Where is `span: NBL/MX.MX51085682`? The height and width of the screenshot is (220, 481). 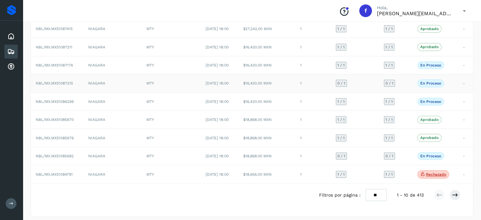
span: NBL/MX.MX51085682 is located at coordinates (55, 156).